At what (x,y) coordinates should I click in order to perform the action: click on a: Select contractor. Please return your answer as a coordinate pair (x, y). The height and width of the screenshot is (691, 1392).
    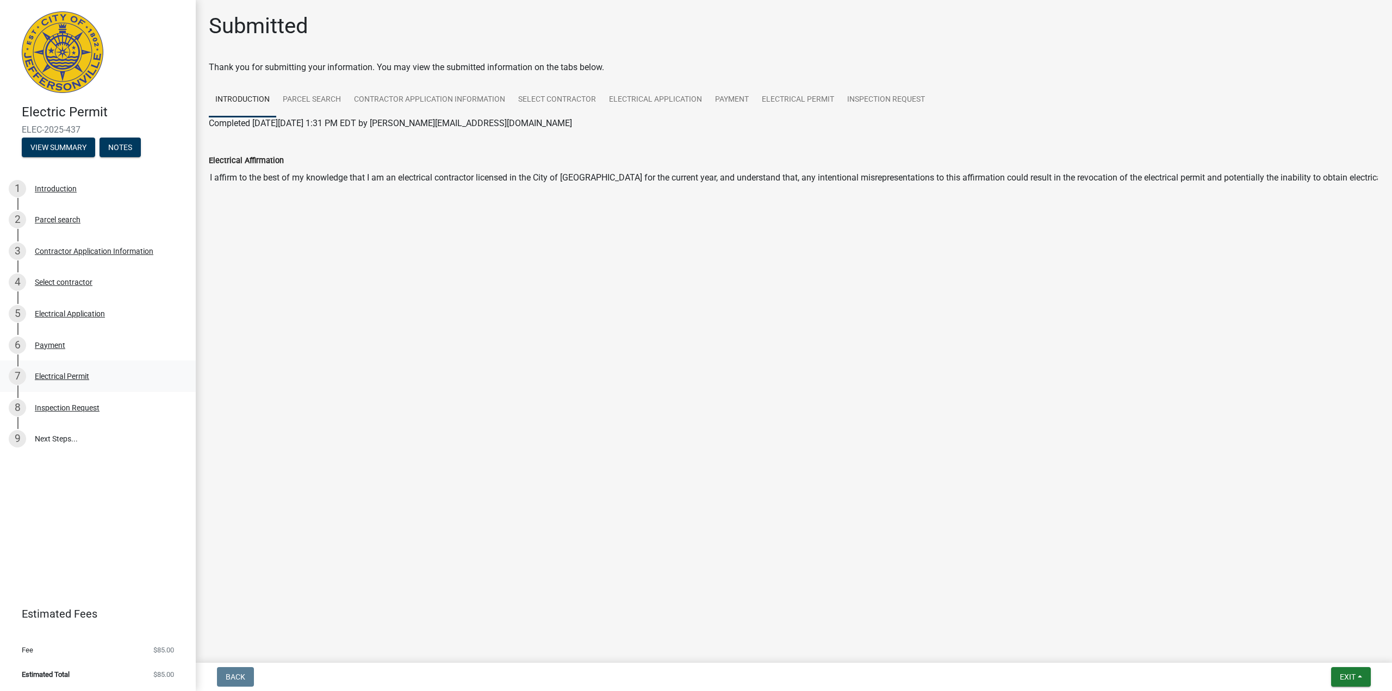
    Looking at the image, I should click on (557, 100).